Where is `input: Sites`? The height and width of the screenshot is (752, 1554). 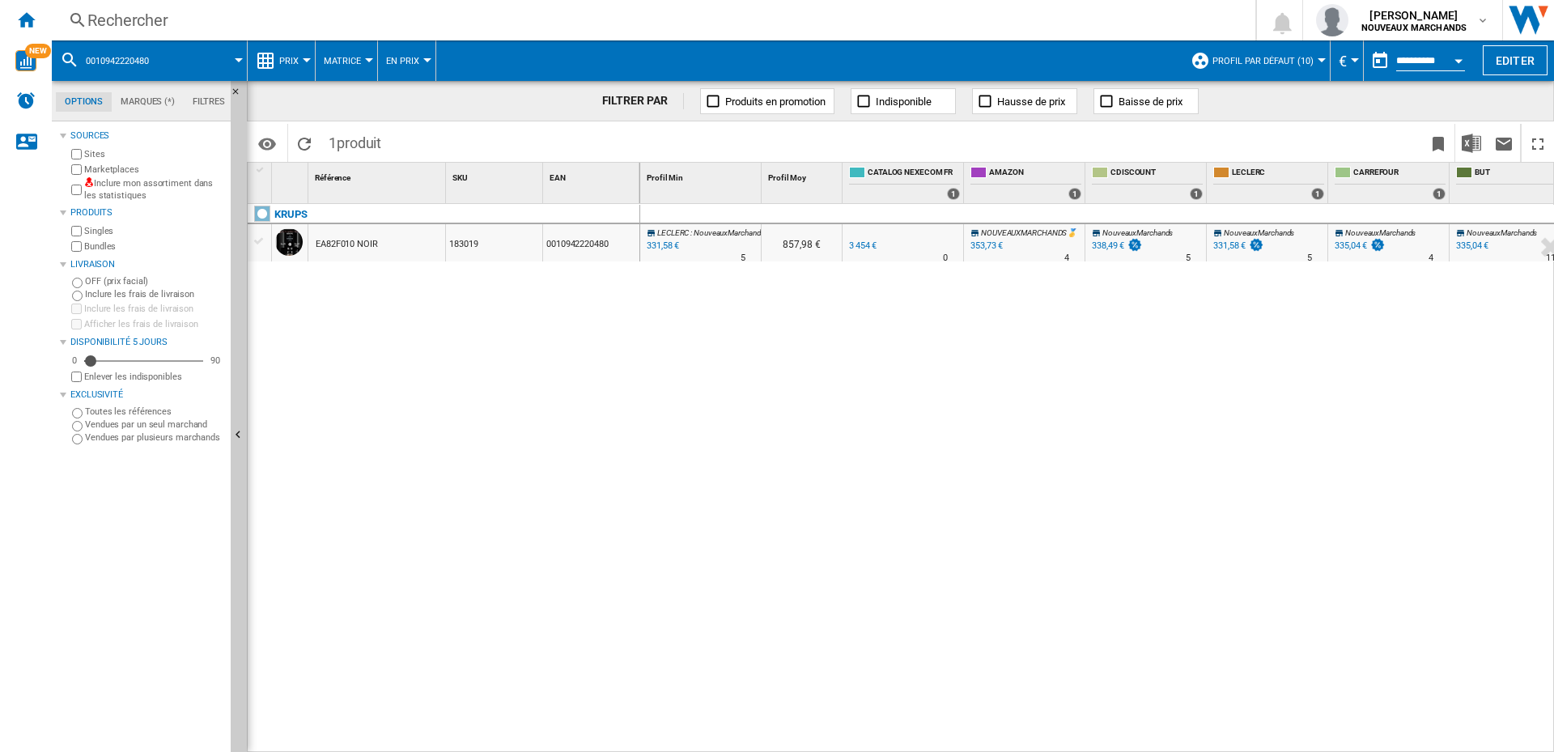 input: Sites is located at coordinates (76, 154).